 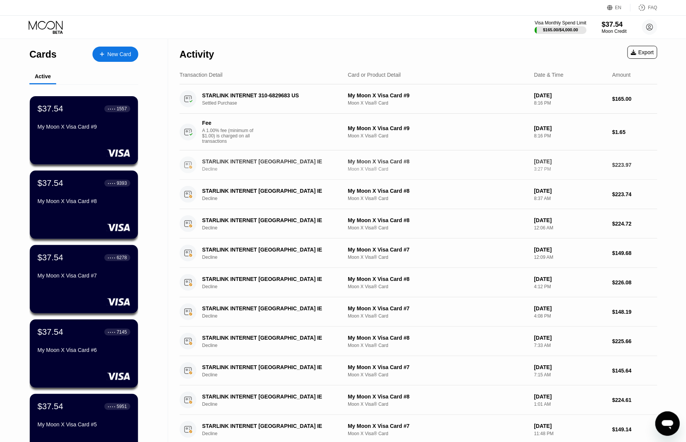 What do you see at coordinates (570, 199) in the screenshot?
I see `div: 8:37 AM` at bounding box center [570, 199].